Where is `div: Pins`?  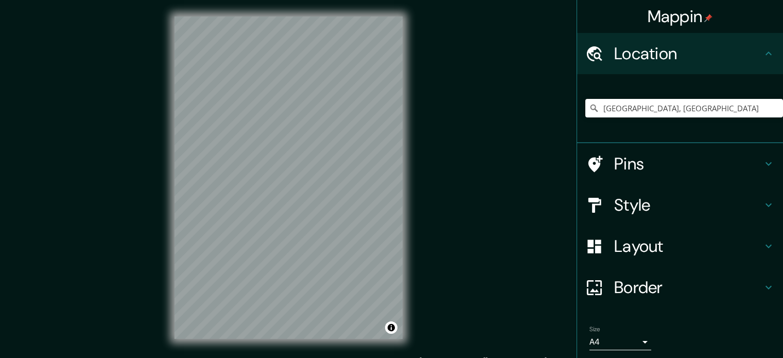 div: Pins is located at coordinates (680, 164).